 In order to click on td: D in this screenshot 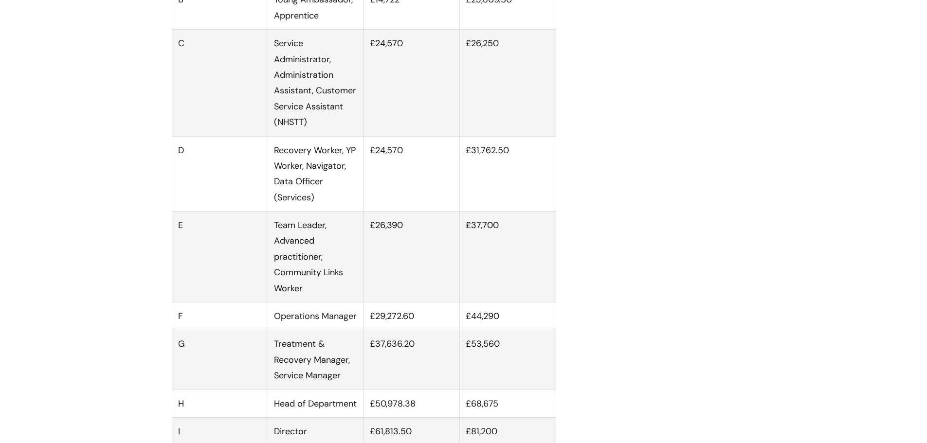, I will do `click(219, 174)`.